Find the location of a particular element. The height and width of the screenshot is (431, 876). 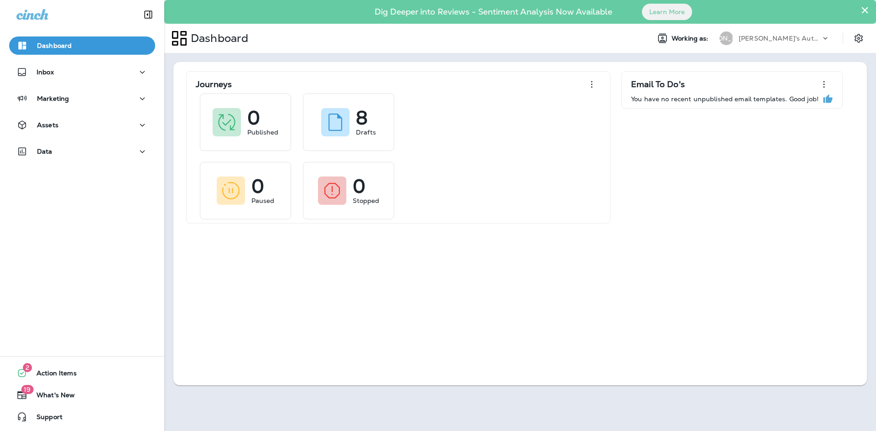

p: 8 is located at coordinates (362, 118).